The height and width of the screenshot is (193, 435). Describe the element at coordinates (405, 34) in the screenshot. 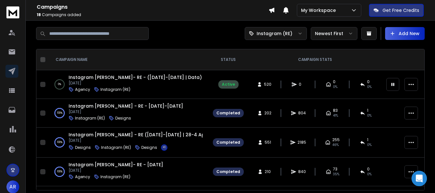

I see `button: Add New` at that location.